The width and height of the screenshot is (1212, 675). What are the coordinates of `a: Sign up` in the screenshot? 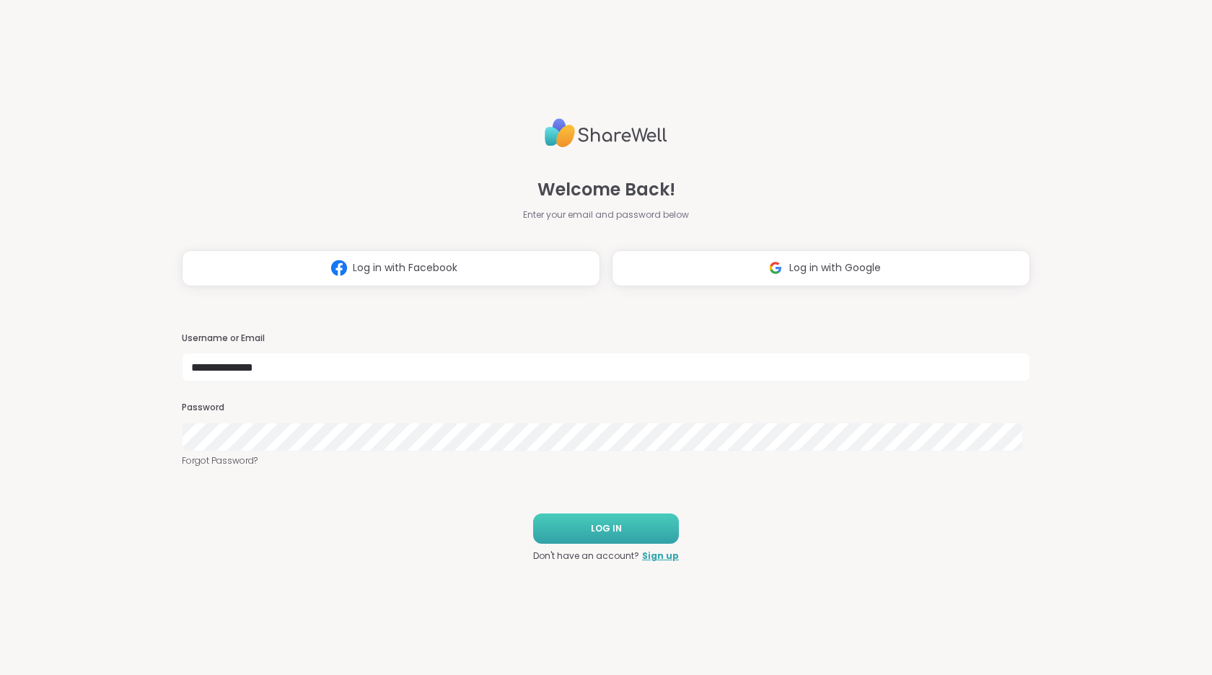 It's located at (660, 556).